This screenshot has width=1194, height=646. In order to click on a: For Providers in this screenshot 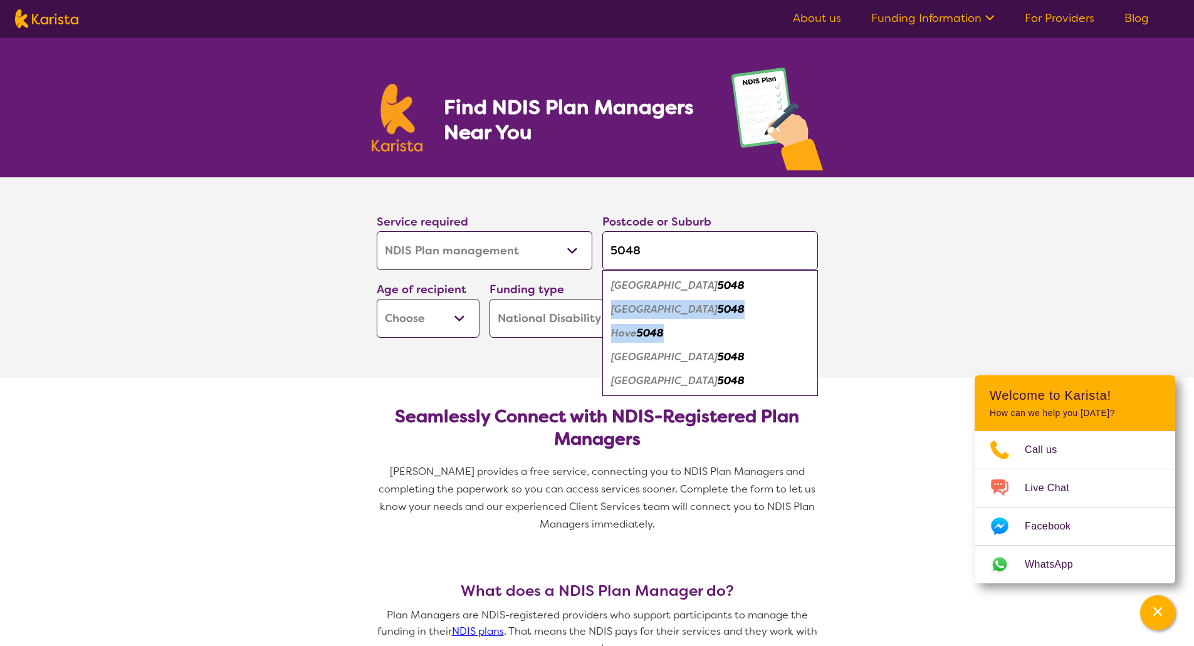, I will do `click(1059, 18)`.